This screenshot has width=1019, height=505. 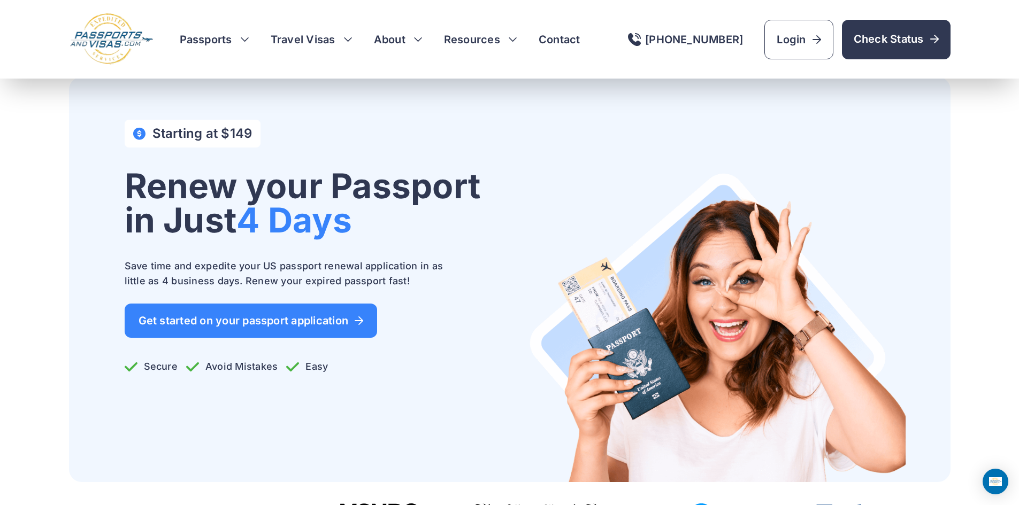 What do you see at coordinates (251, 321) in the screenshot?
I see `a: Get started on your passport application` at bounding box center [251, 321].